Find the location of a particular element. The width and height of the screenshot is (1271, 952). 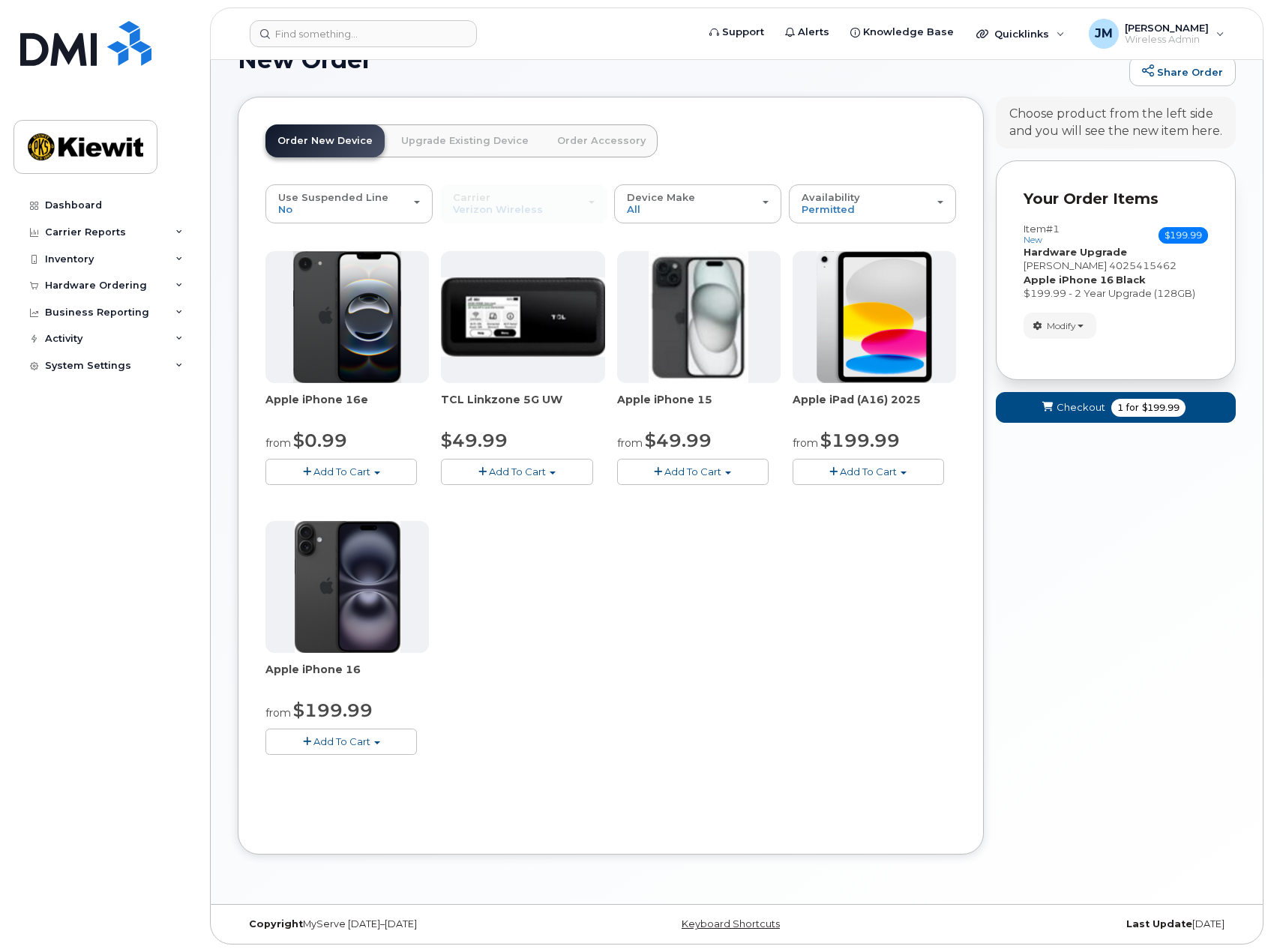

span: Apple iPhone 15 is located at coordinates (699, 408).